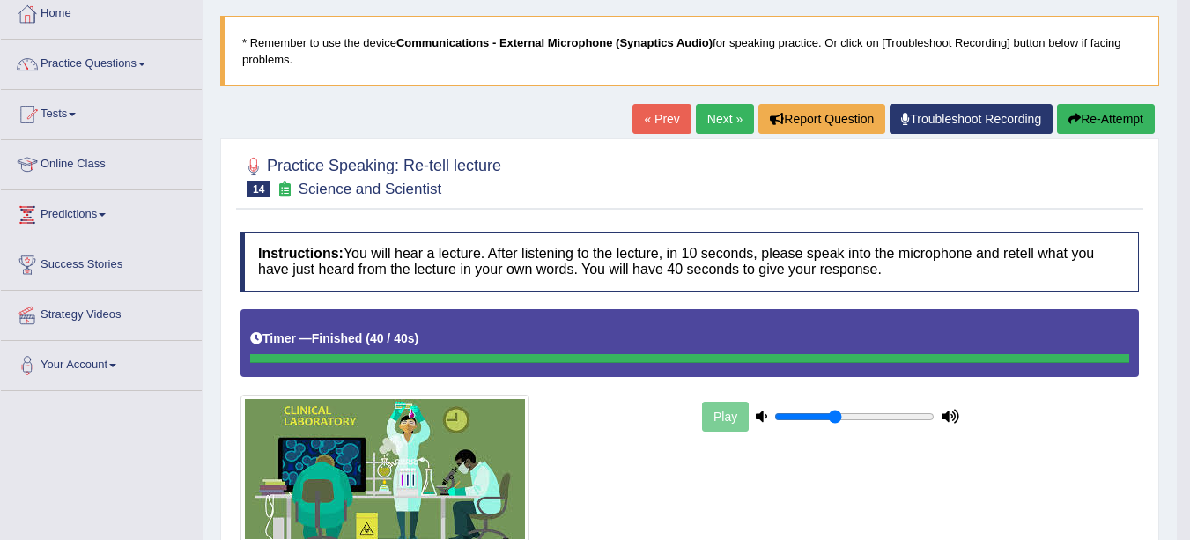 The image size is (1190, 540). Describe the element at coordinates (690, 261) in the screenshot. I see `h4: You will hear a lecture. After listening to the lecture, in 10 seconds, please speak into the mic...` at that location.